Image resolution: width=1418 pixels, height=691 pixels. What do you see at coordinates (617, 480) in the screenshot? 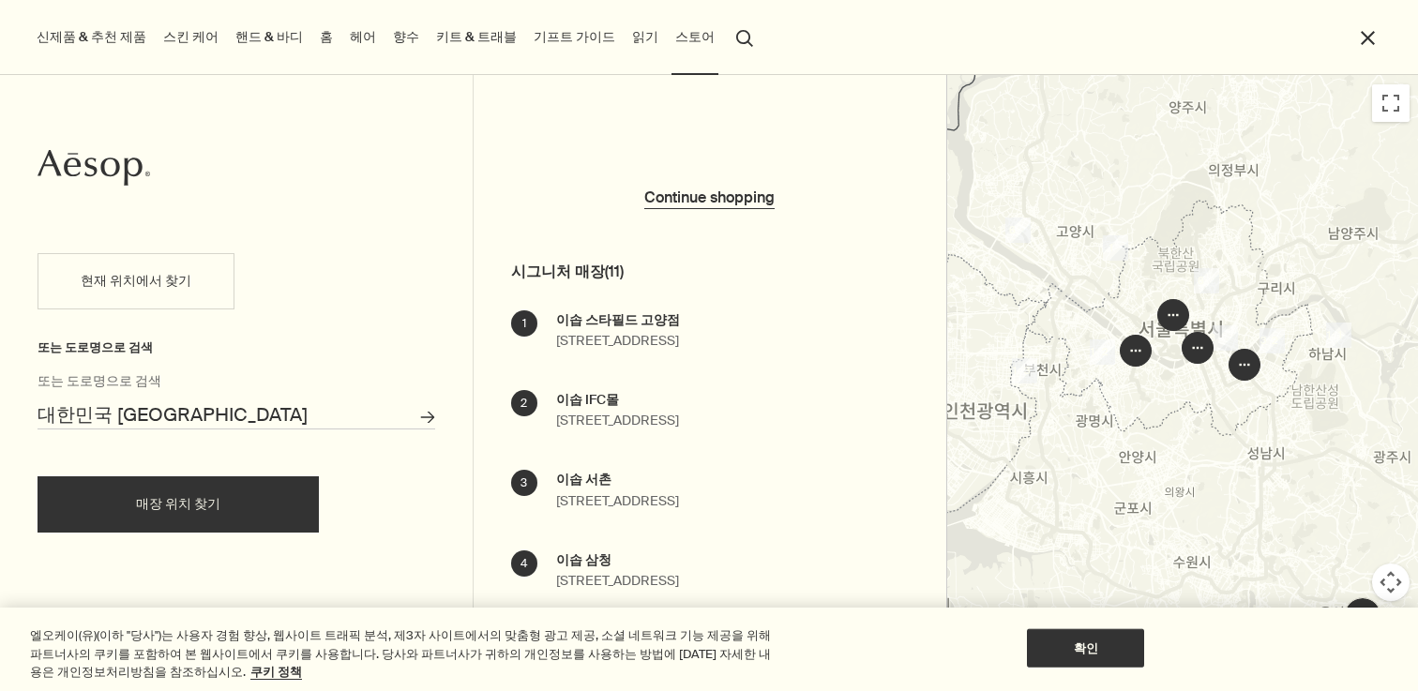
I see `div: 이솝 서촌` at bounding box center [617, 480].